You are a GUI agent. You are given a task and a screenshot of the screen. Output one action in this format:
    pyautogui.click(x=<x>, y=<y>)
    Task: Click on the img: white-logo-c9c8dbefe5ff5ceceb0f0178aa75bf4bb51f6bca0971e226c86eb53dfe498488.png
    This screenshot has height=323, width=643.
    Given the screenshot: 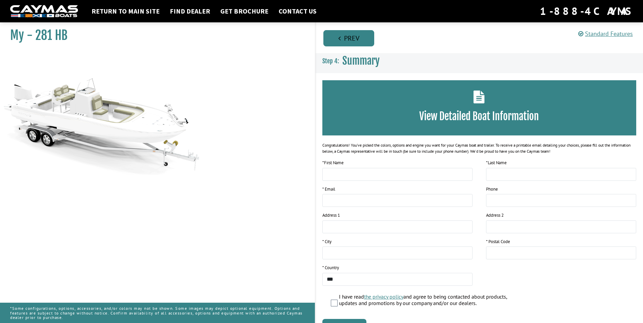 What is the action you would take?
    pyautogui.click(x=44, y=11)
    